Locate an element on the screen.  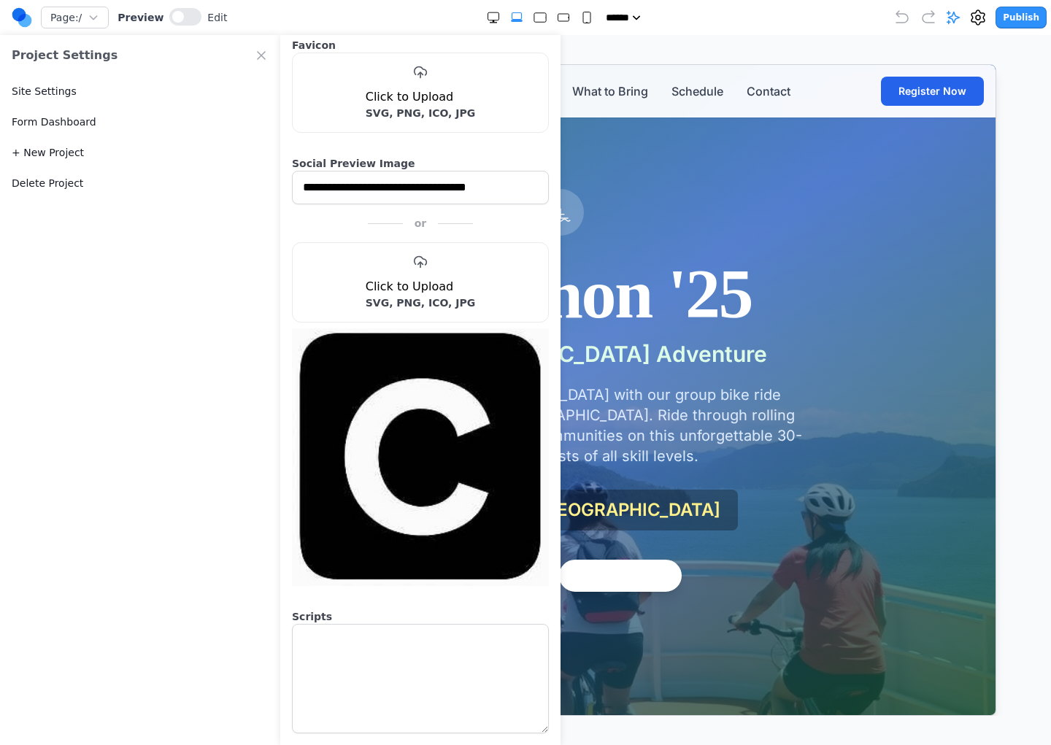
button: Publish is located at coordinates (1021, 18).